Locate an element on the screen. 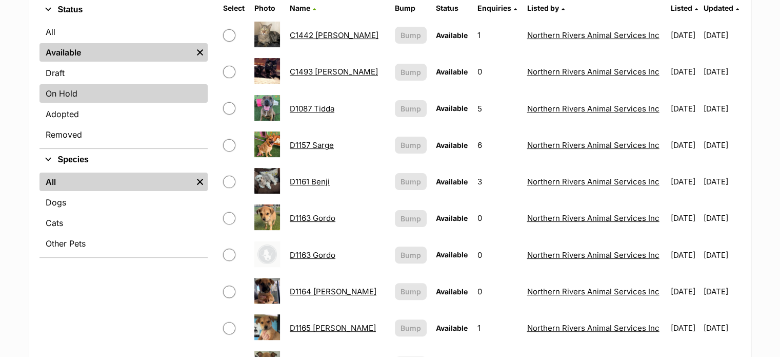 The width and height of the screenshot is (780, 357). a: Adopted is located at coordinates (124, 114).